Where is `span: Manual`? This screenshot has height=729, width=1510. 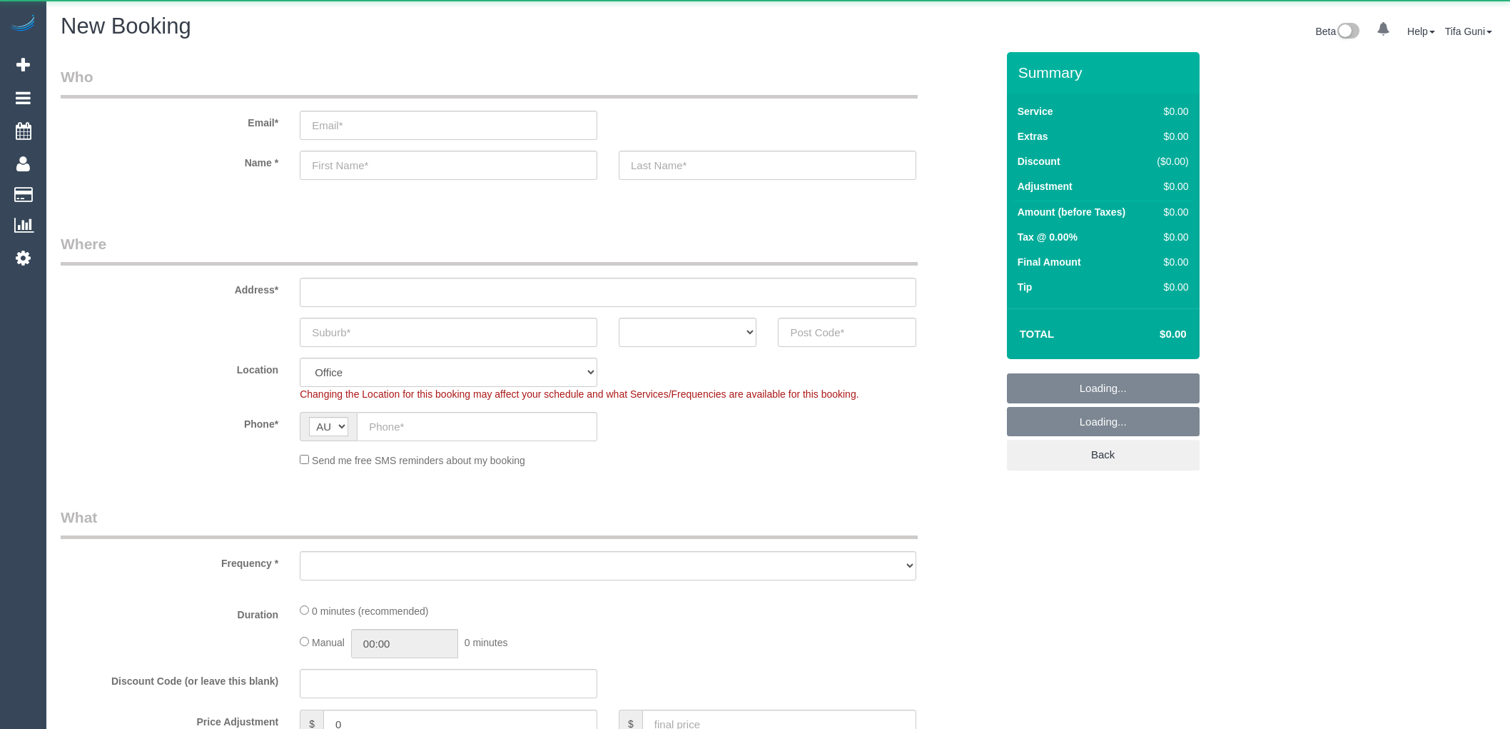
span: Manual is located at coordinates (328, 642).